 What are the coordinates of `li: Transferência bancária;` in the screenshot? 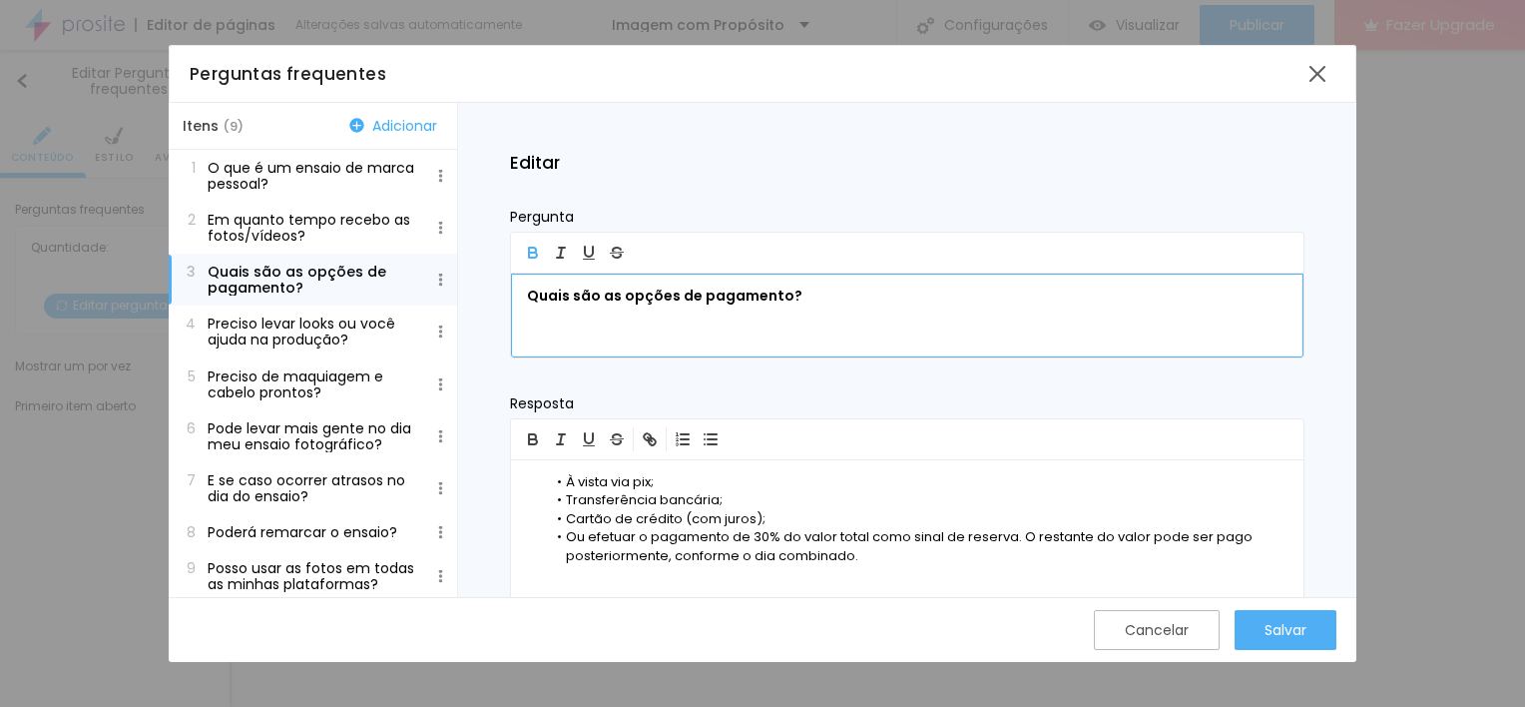 It's located at (917, 500).